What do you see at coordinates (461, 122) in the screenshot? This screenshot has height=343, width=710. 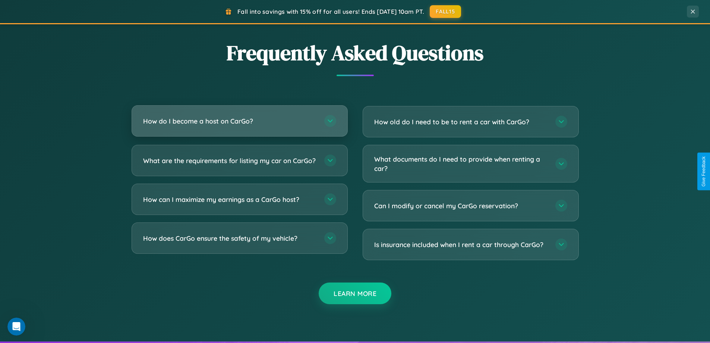 I see `h3: How old do I need to be to rent a car with CarGo?` at bounding box center [461, 122].